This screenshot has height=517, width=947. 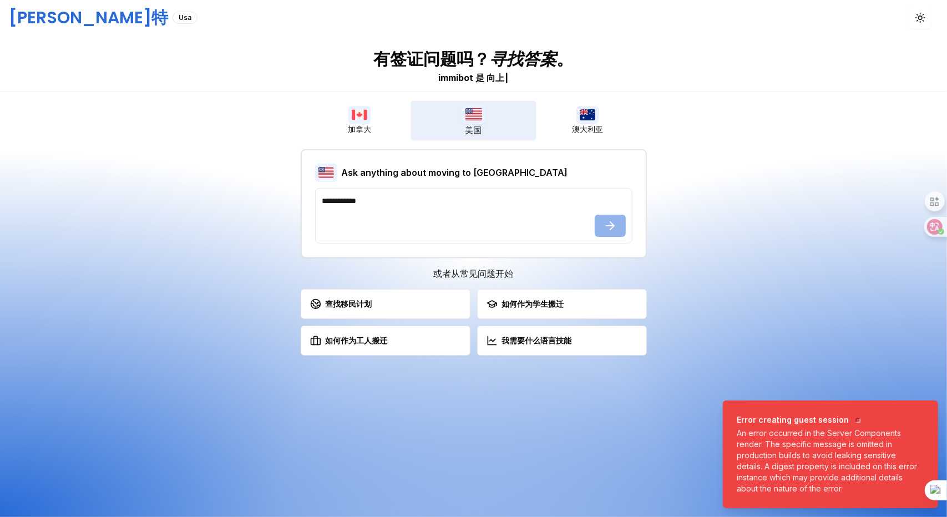 I want to click on button: 我需要什么语言技能, so click(x=562, y=340).